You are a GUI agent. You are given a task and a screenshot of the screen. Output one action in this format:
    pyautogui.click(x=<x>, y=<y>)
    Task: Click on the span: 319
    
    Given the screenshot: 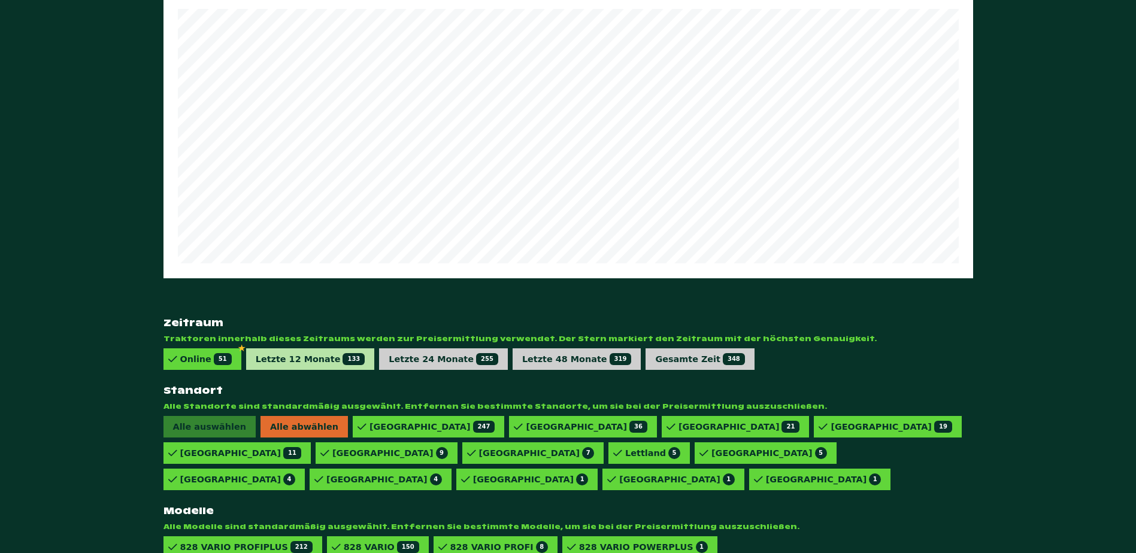 What is the action you would take?
    pyautogui.click(x=620, y=359)
    